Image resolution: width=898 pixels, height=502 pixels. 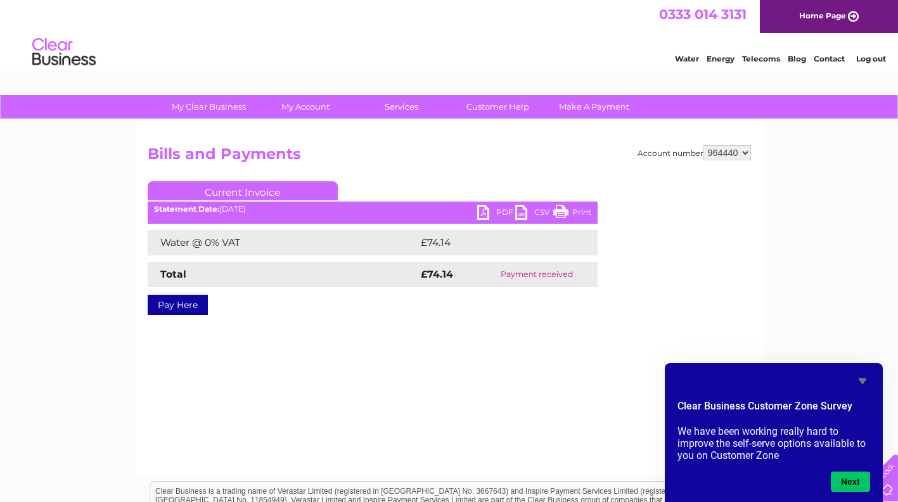 What do you see at coordinates (774, 410) in the screenshot?
I see `h2: Clear Business Customer Zone Survey` at bounding box center [774, 410].